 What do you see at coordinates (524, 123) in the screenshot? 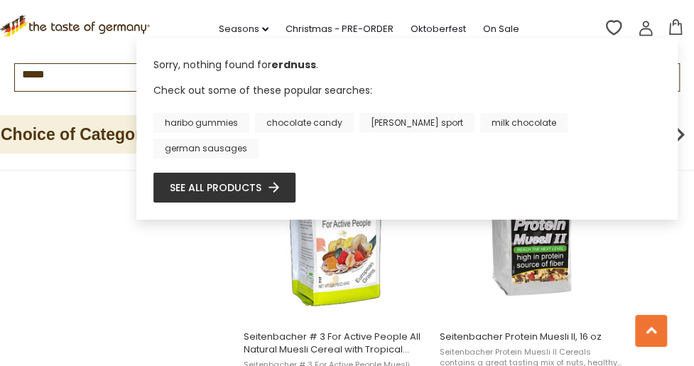
I see `a: milk chocolate` at bounding box center [524, 123].